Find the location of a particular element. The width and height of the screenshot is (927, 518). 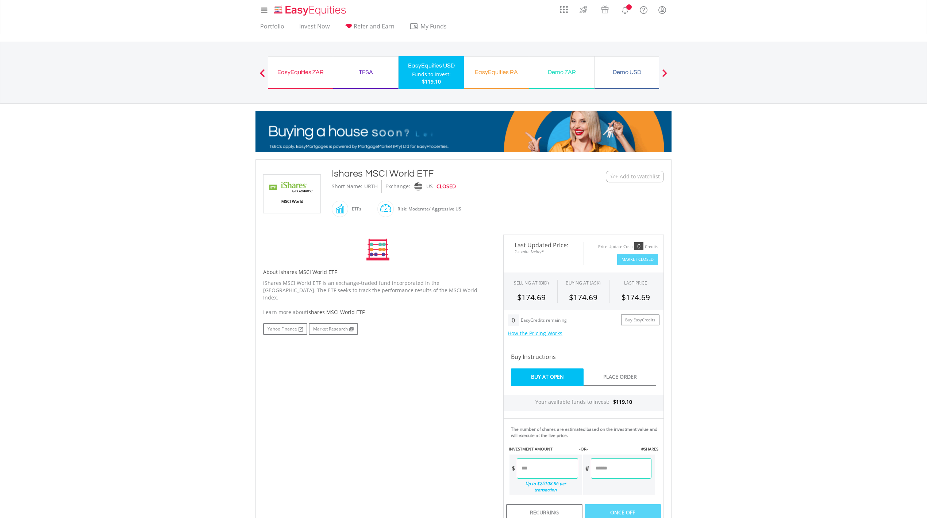

label: #SHARES is located at coordinates (650, 449).